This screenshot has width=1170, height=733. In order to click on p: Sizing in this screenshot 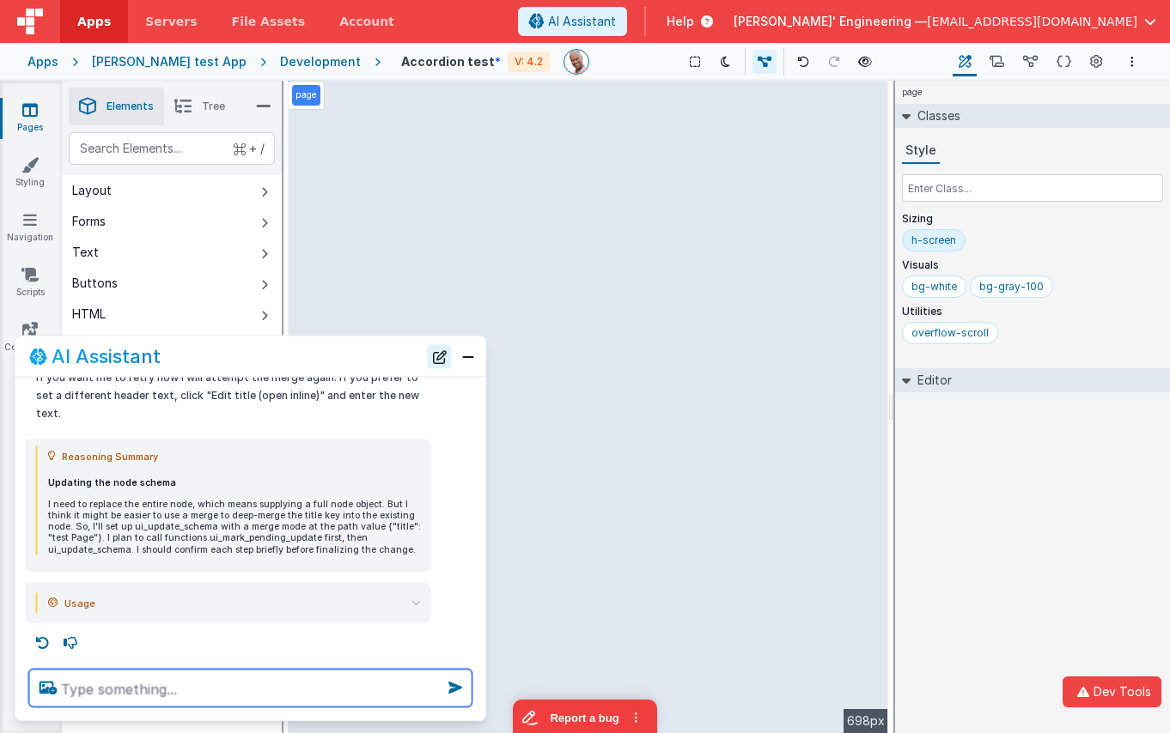, I will do `click(1032, 219)`.